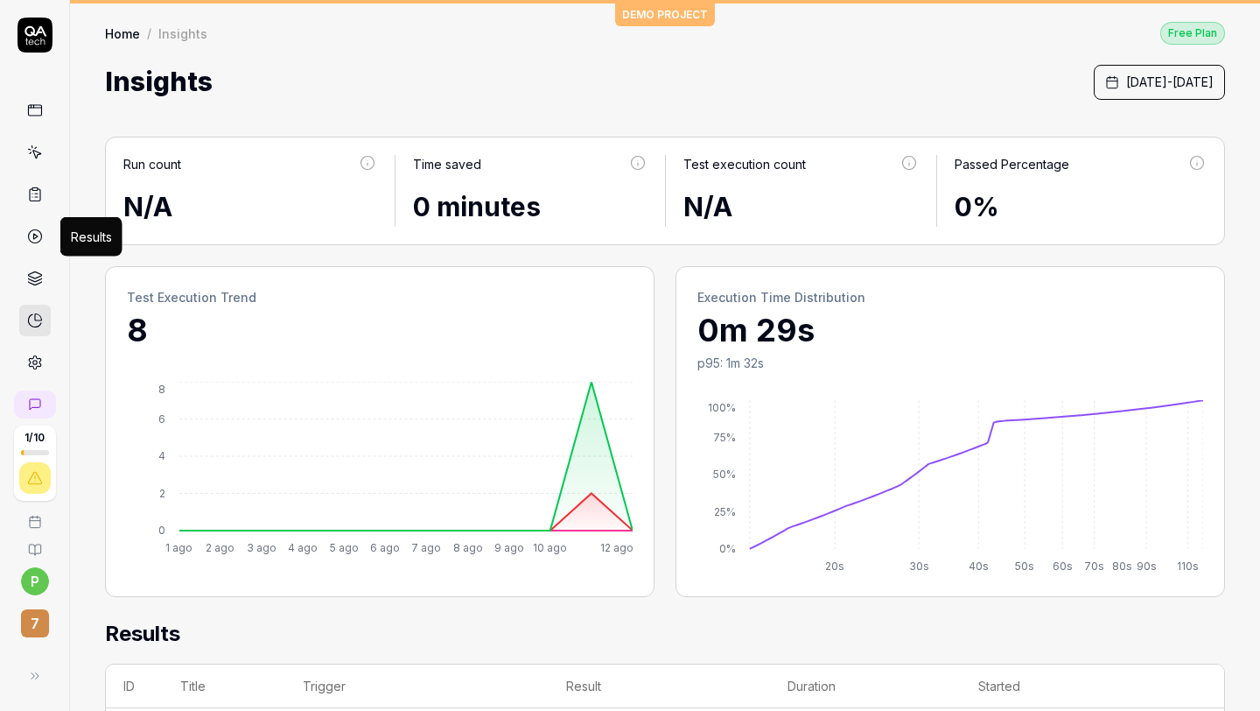 This screenshot has width=1260, height=711. What do you see at coordinates (447, 164) in the screenshot?
I see `div: Time saved` at bounding box center [447, 164].